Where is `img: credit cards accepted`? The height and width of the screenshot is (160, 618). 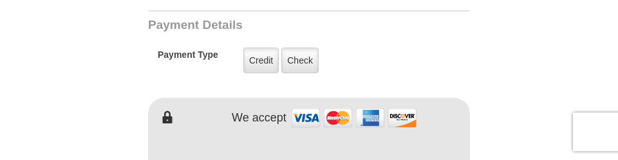
img: credit cards accepted is located at coordinates (354, 118).